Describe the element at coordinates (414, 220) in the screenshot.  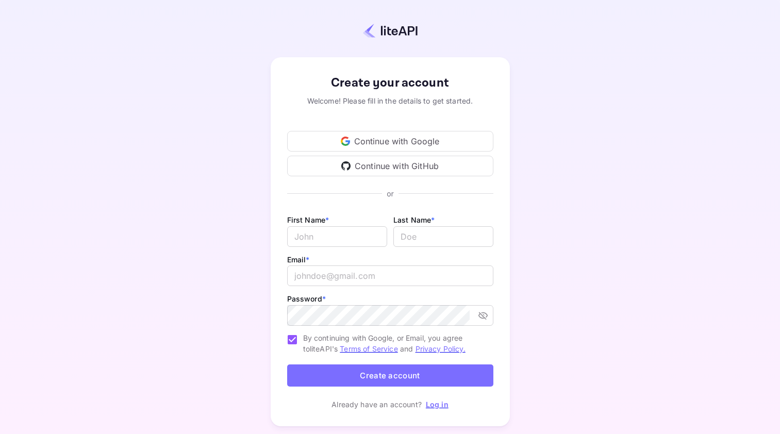
I see `label: Last Name` at that location.